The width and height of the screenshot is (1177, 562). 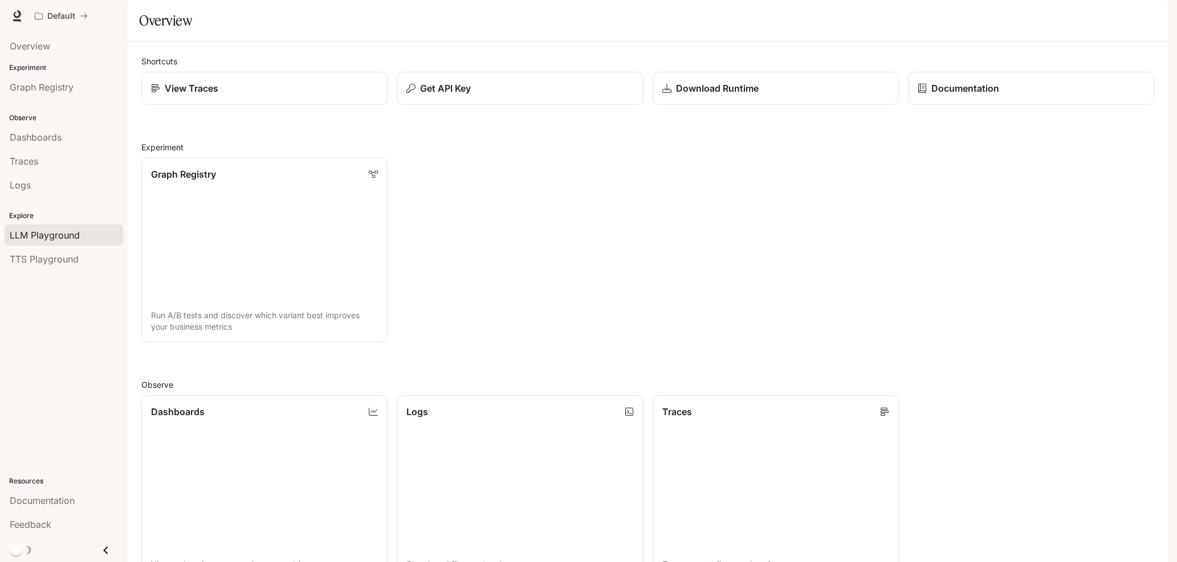 I want to click on p: View Traces, so click(x=191, y=88).